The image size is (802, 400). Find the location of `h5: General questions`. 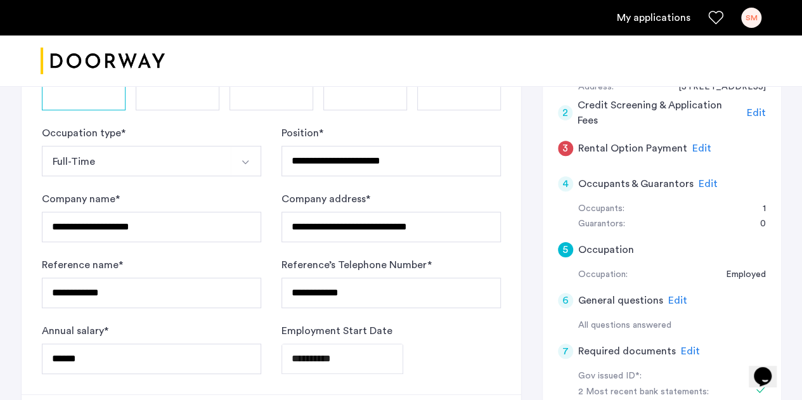

h5: General questions is located at coordinates (621, 300).